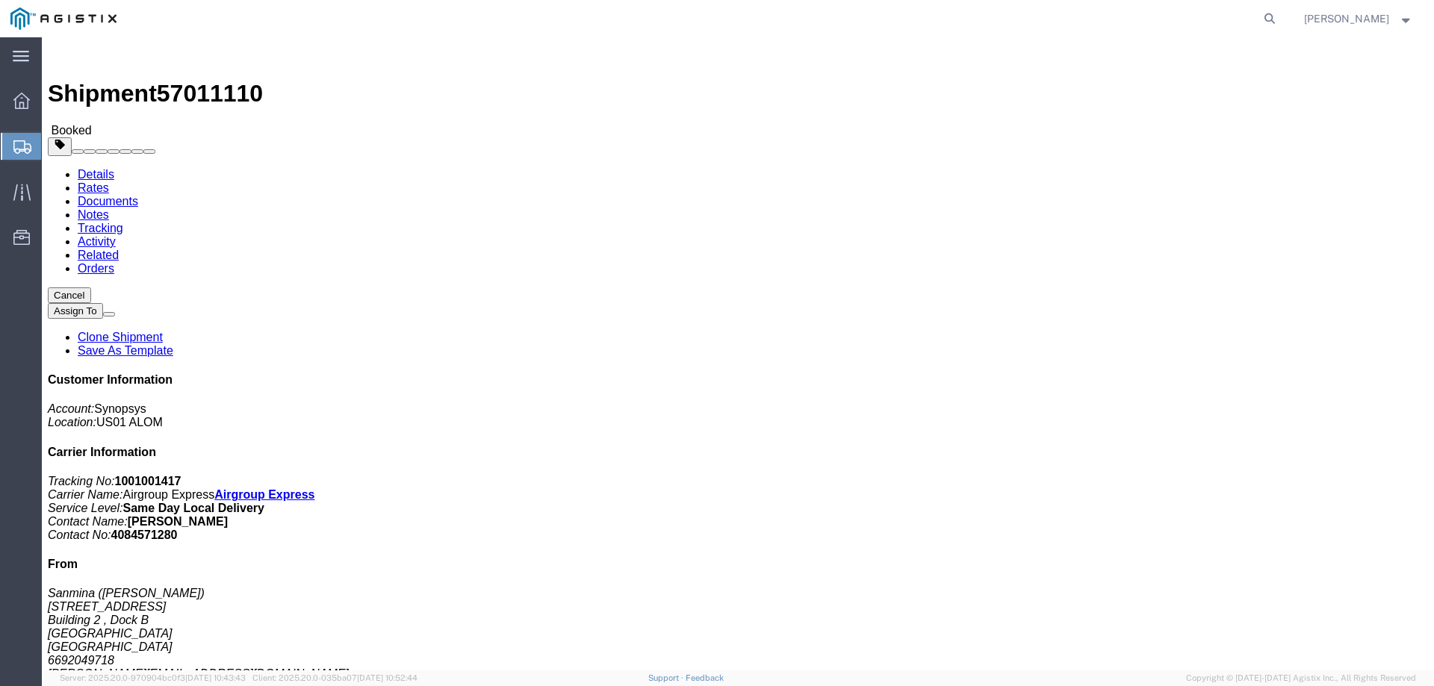 The height and width of the screenshot is (686, 1434). I want to click on a: Feedback, so click(704, 678).